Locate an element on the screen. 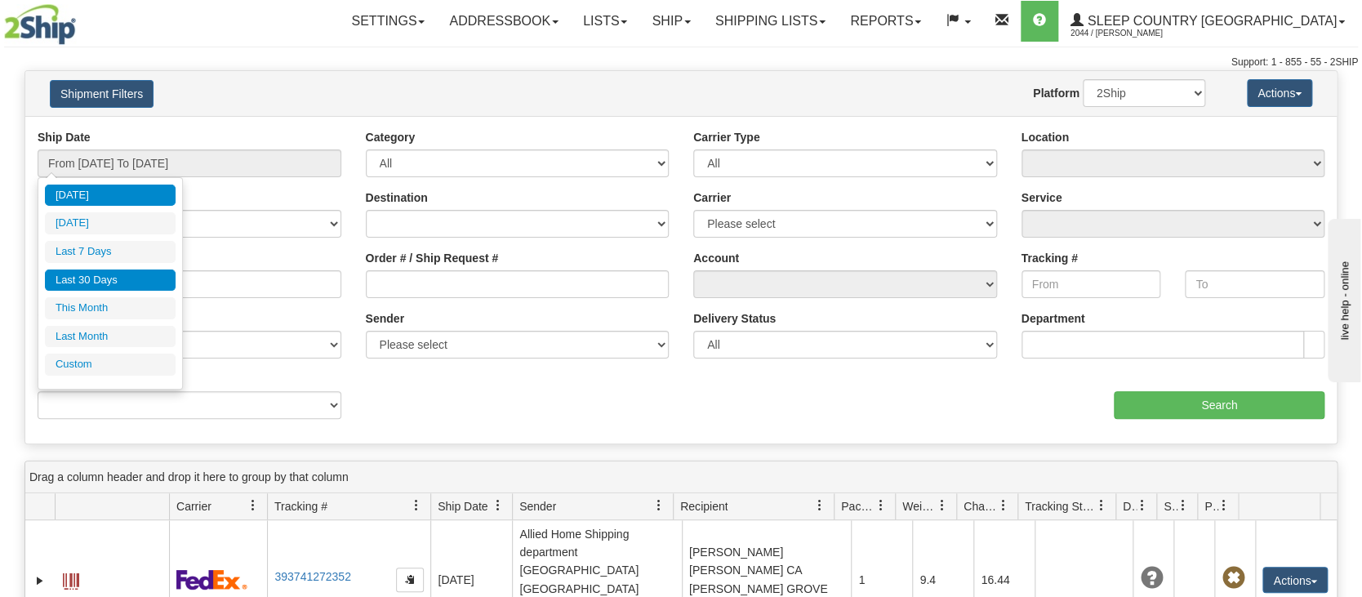  a: Ship is located at coordinates (670, 21).